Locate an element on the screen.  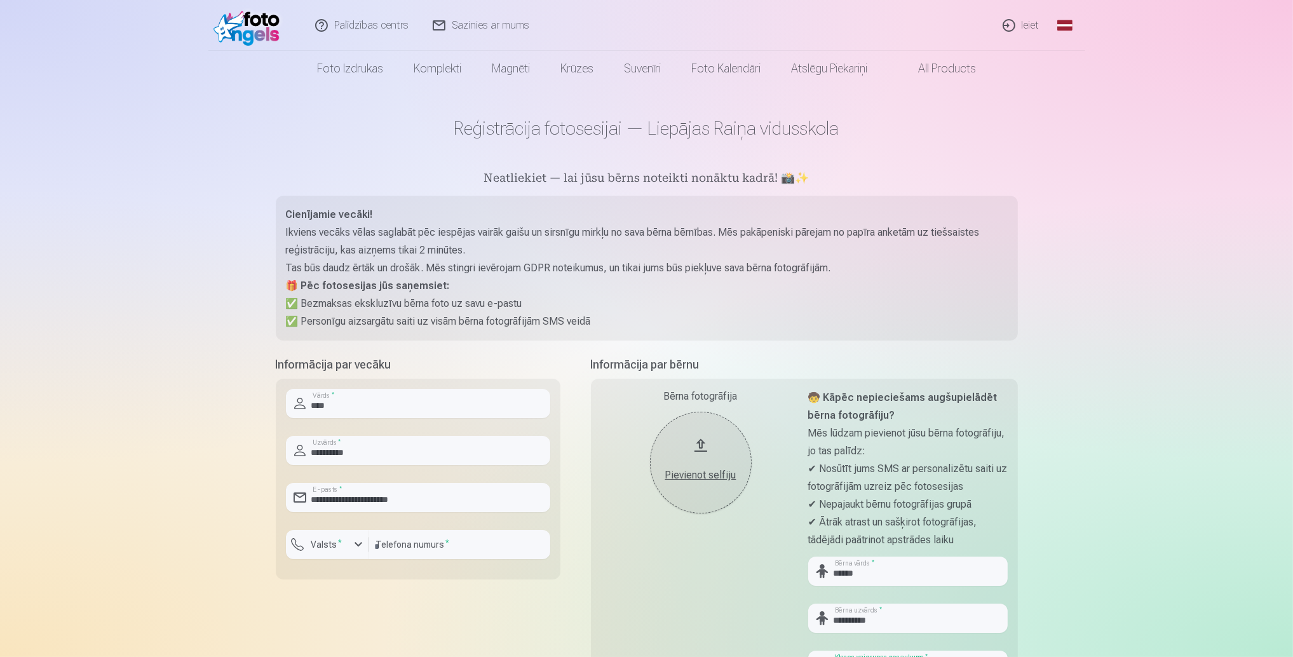
button: Valsts* is located at coordinates (327, 544).